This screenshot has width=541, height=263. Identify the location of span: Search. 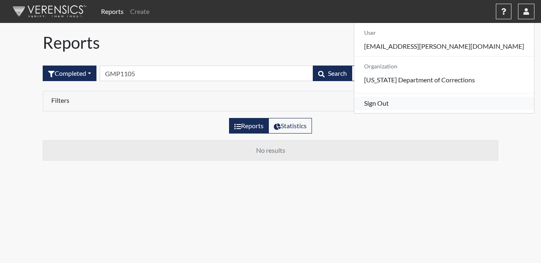
(337, 73).